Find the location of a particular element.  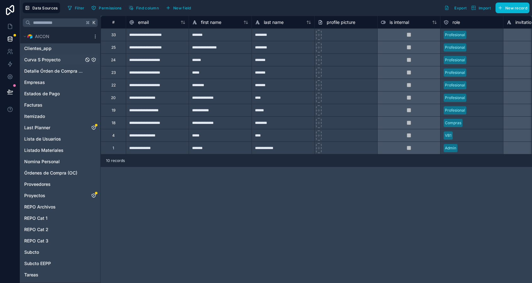

span: Filter is located at coordinates (79, 8).